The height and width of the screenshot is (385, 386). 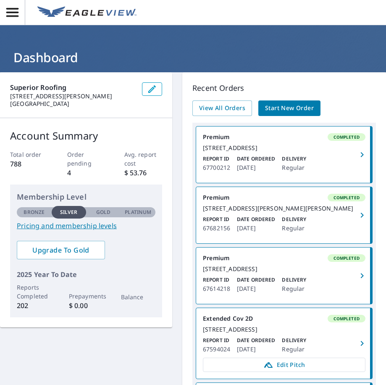 I want to click on p: Membership Level, so click(x=86, y=197).